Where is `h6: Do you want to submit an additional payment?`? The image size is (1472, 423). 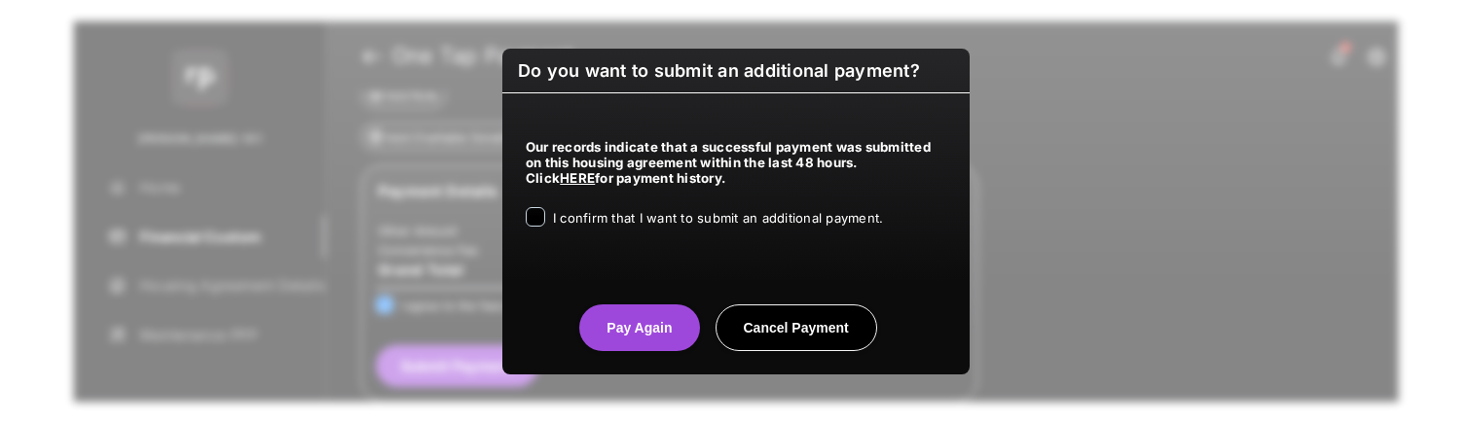
h6: Do you want to submit an additional payment? is located at coordinates (736, 71).